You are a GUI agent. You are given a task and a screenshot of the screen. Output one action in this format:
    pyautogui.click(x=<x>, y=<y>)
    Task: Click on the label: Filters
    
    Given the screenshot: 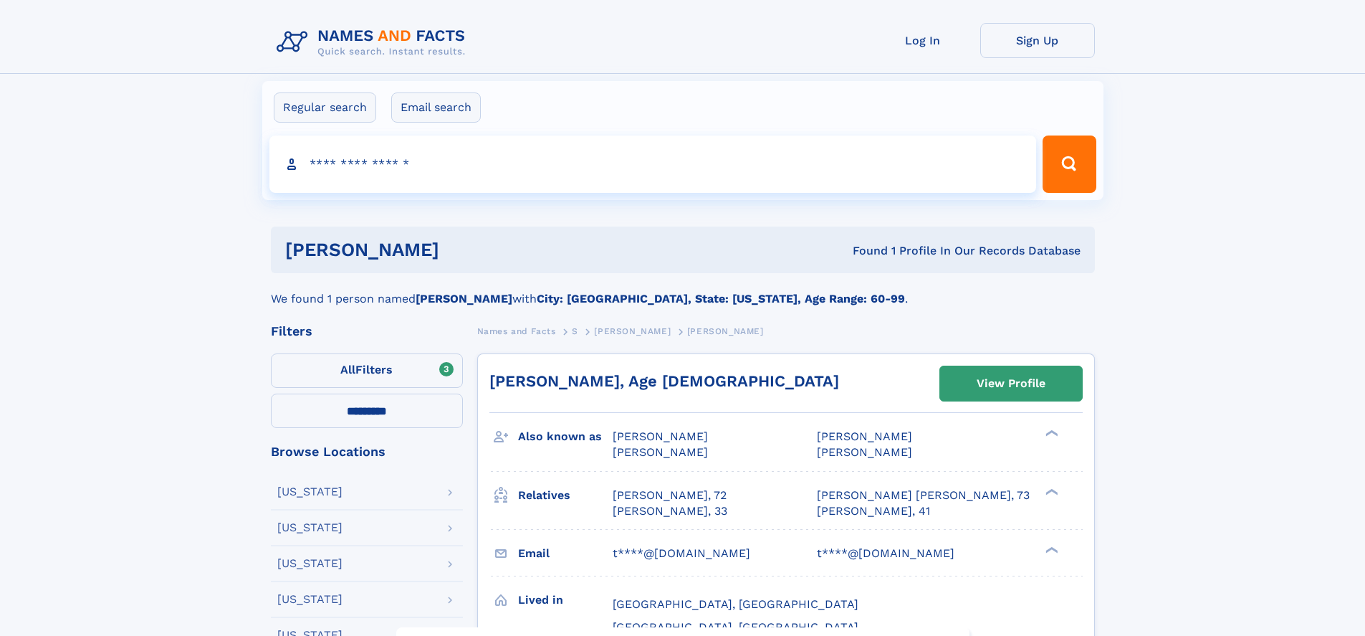 What is the action you would take?
    pyautogui.click(x=367, y=370)
    